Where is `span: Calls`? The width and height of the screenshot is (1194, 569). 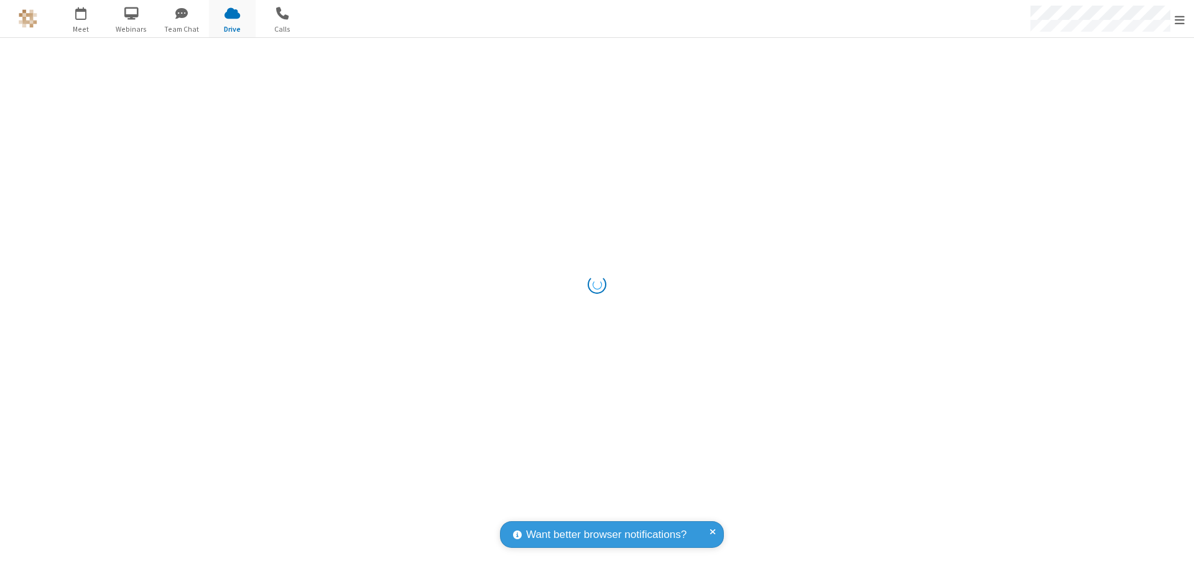 span: Calls is located at coordinates (282, 29).